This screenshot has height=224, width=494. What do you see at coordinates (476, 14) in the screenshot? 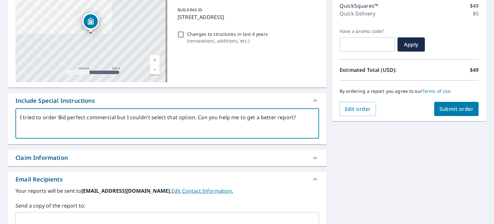
I see `p: $0` at bounding box center [476, 14].